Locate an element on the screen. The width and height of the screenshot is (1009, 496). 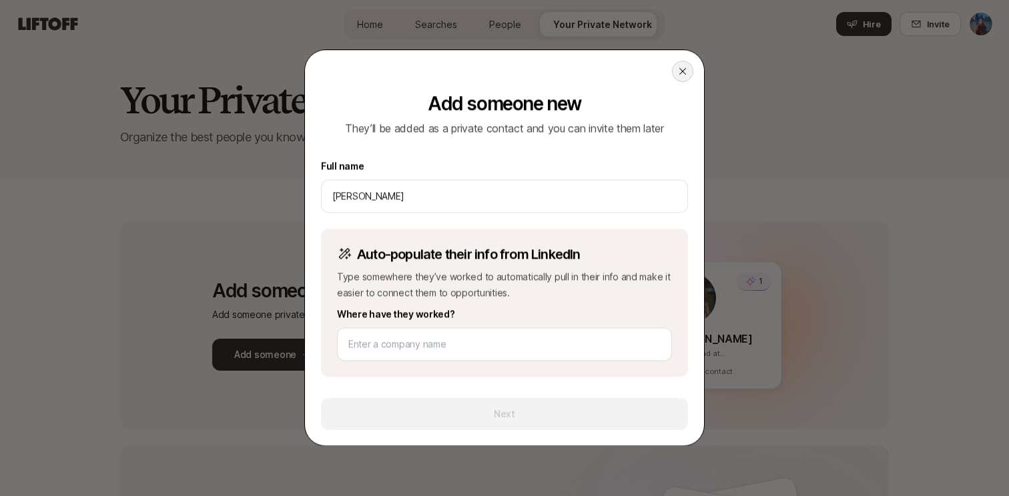
input: Enter a company name is located at coordinates (504, 344).